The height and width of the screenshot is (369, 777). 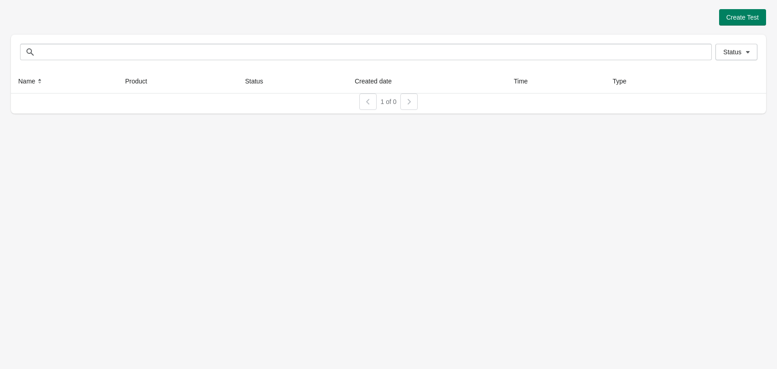 What do you see at coordinates (31, 81) in the screenshot?
I see `button: Name` at bounding box center [31, 81].